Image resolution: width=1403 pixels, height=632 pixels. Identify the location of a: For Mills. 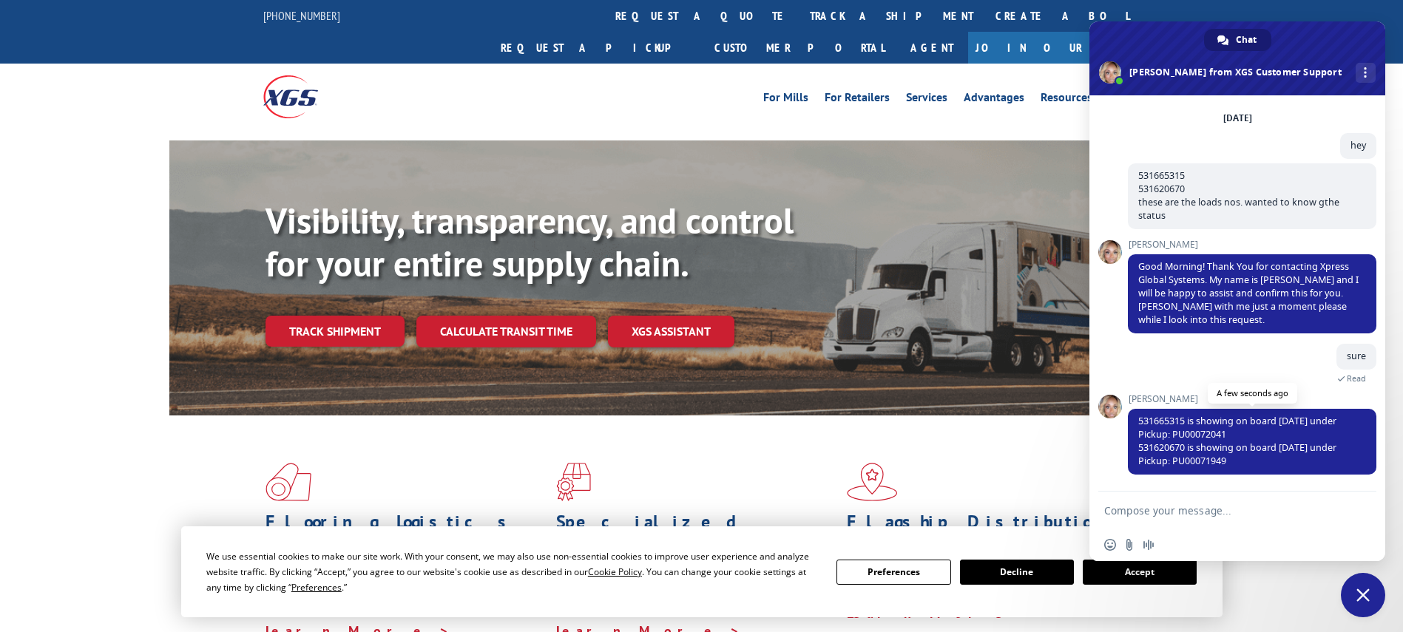
(786, 100).